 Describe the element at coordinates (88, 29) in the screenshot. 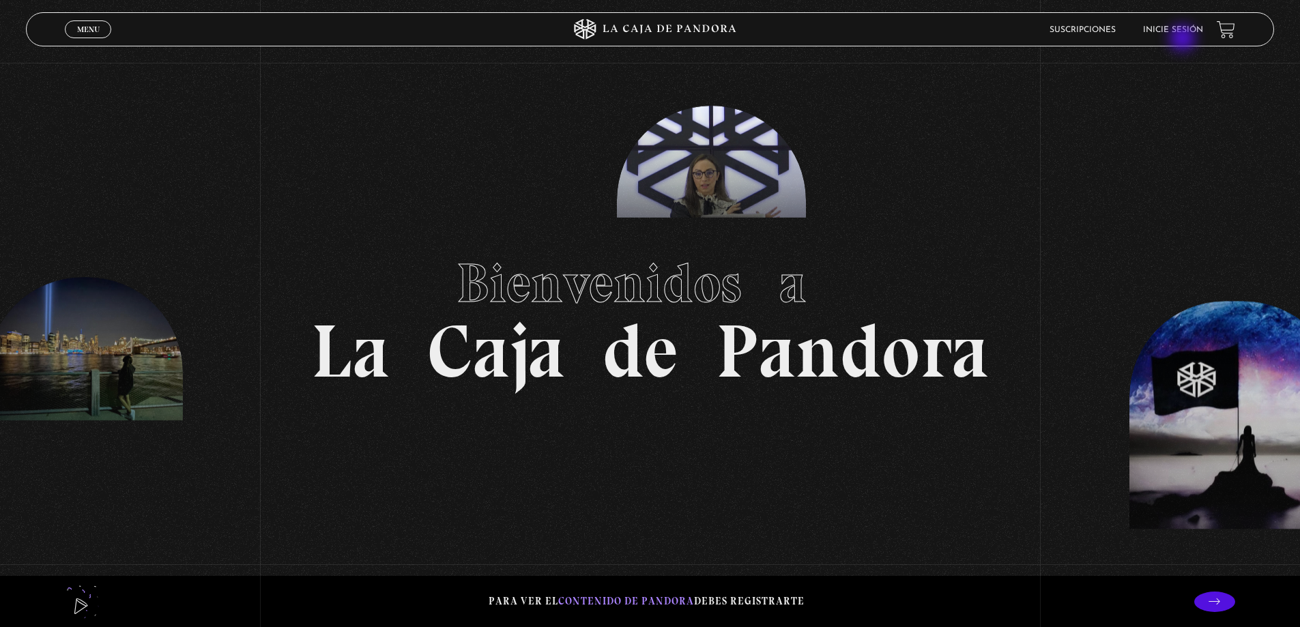

I see `span: Menu` at that location.